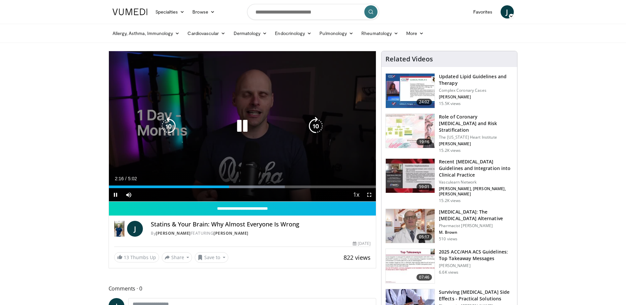 This screenshot has width=626, height=305. I want to click on button: Pause, so click(115, 195).